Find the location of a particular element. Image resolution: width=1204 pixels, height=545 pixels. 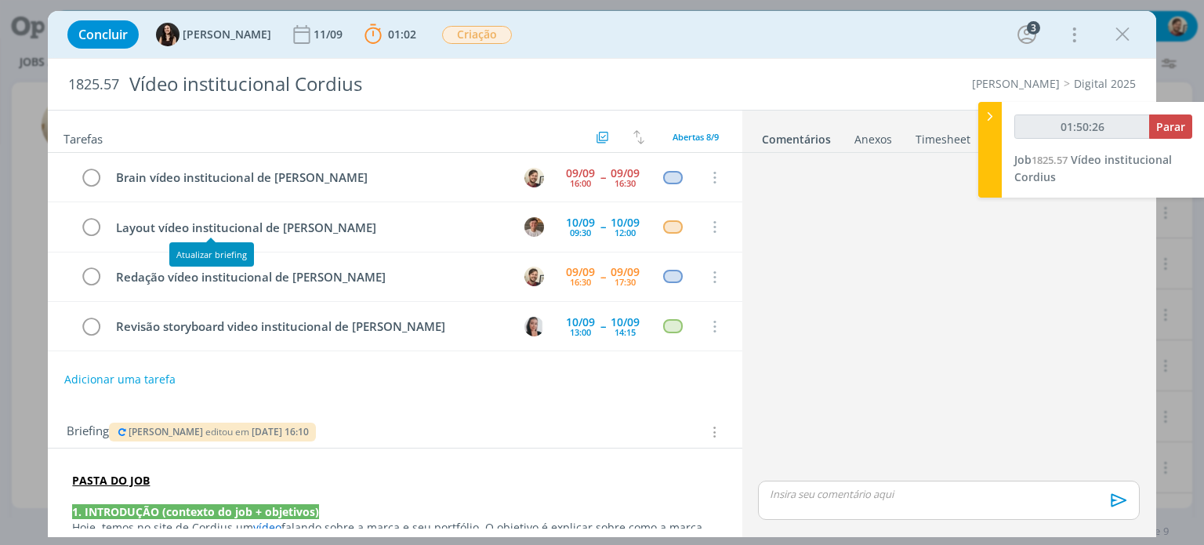

strong: PASTA DO JOB is located at coordinates (111, 480).